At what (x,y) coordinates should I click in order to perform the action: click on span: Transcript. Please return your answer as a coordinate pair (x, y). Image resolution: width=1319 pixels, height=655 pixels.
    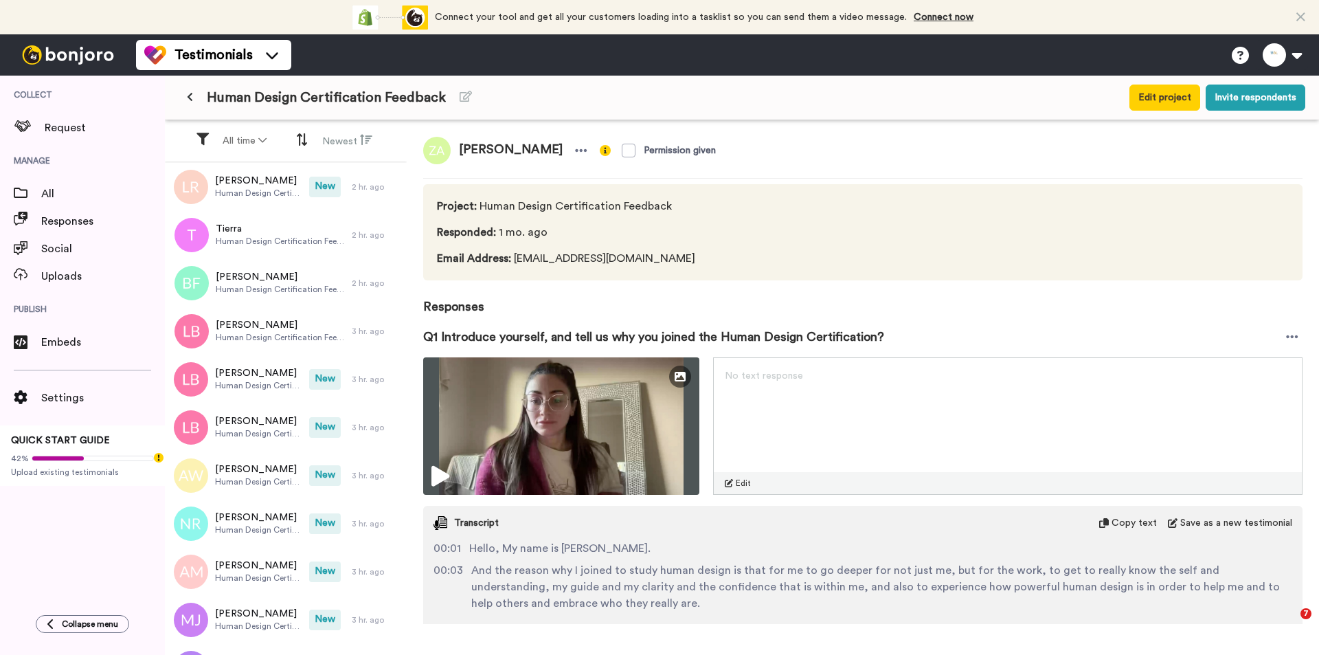
    Looking at the image, I should click on (476, 523).